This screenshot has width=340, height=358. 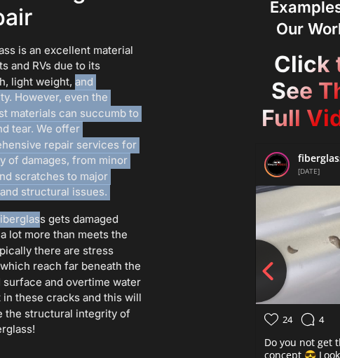 What do you see at coordinates (283, 320) in the screenshot?
I see `a: 24` at bounding box center [283, 320].